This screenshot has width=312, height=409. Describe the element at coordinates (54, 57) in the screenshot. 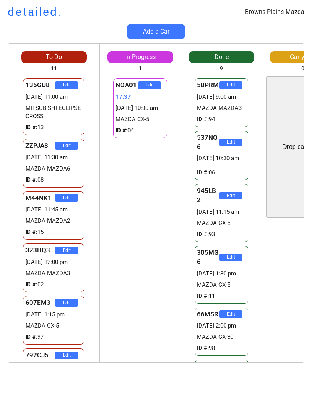

I see `div: To Do` at that location.